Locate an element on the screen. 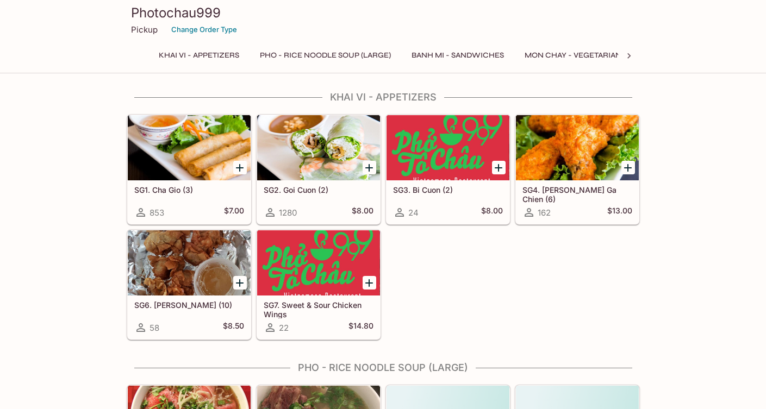 Image resolution: width=766 pixels, height=409 pixels. button: Add SG1. Cha Gio (3) is located at coordinates (240, 167).